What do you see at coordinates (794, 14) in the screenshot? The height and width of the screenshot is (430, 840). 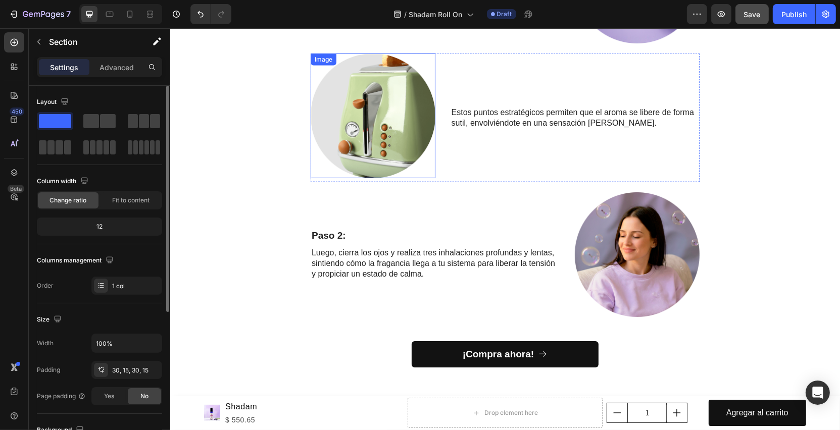 I see `button: Publish` at bounding box center [794, 14].